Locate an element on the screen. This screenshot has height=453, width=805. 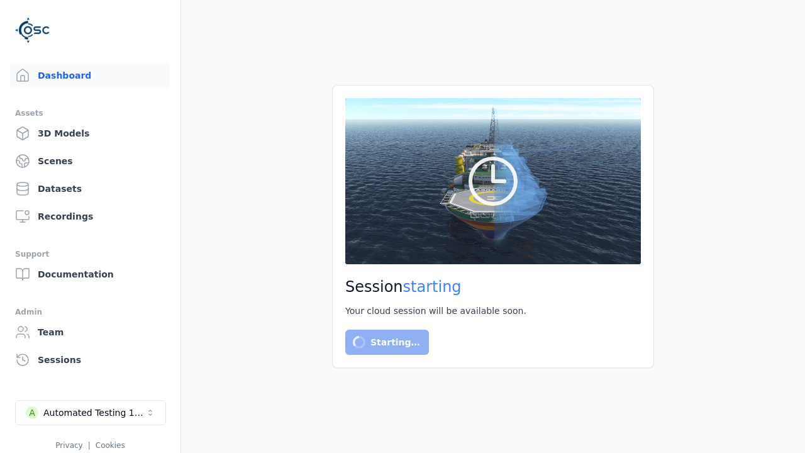
a: 3D Models is located at coordinates (90, 133).